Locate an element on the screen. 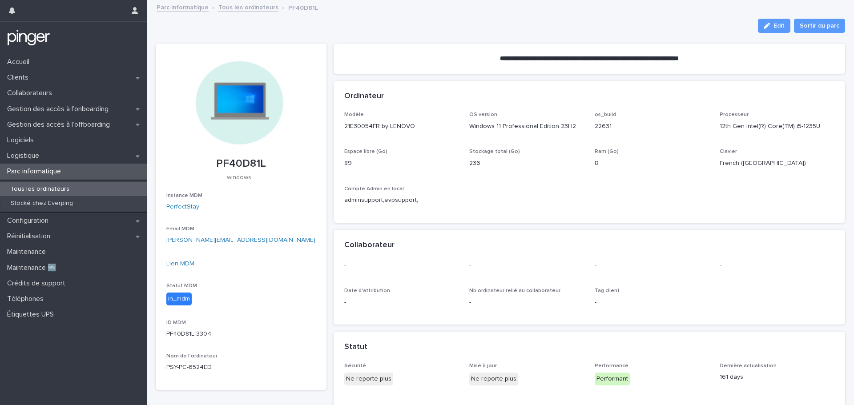  p: Parc informatique is located at coordinates (36, 171).